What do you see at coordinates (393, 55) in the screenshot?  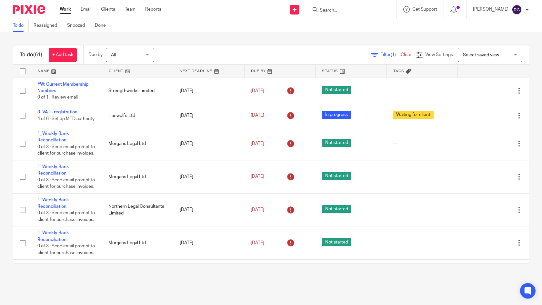 I see `span: (1)` at bounding box center [393, 55].